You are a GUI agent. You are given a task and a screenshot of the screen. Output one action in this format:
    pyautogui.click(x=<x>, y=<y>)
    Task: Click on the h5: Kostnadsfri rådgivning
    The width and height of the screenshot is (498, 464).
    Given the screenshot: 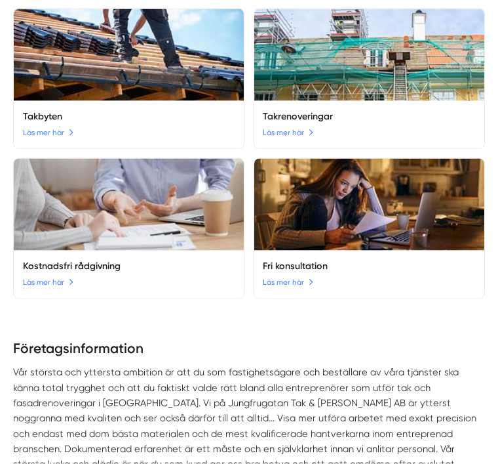 What is the action you would take?
    pyautogui.click(x=129, y=266)
    